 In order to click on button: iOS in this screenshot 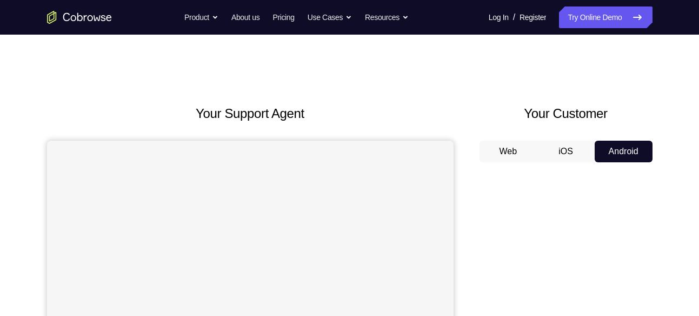, I will do `click(566, 151)`.